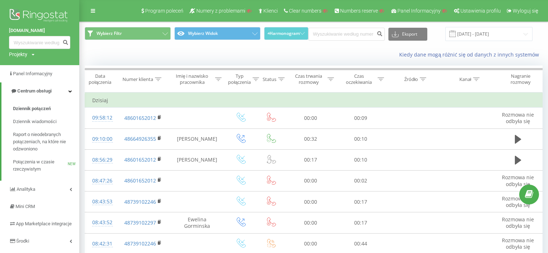 The width and height of the screenshot is (548, 253). I want to click on span: Numbers reserve, so click(359, 11).